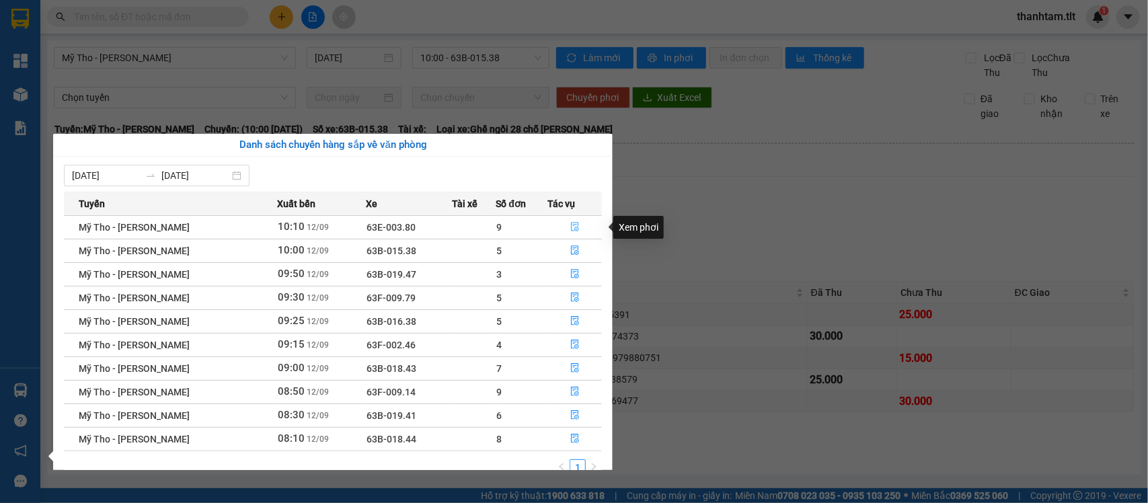  What do you see at coordinates (561, 467) in the screenshot?
I see `button: left` at bounding box center [561, 467].